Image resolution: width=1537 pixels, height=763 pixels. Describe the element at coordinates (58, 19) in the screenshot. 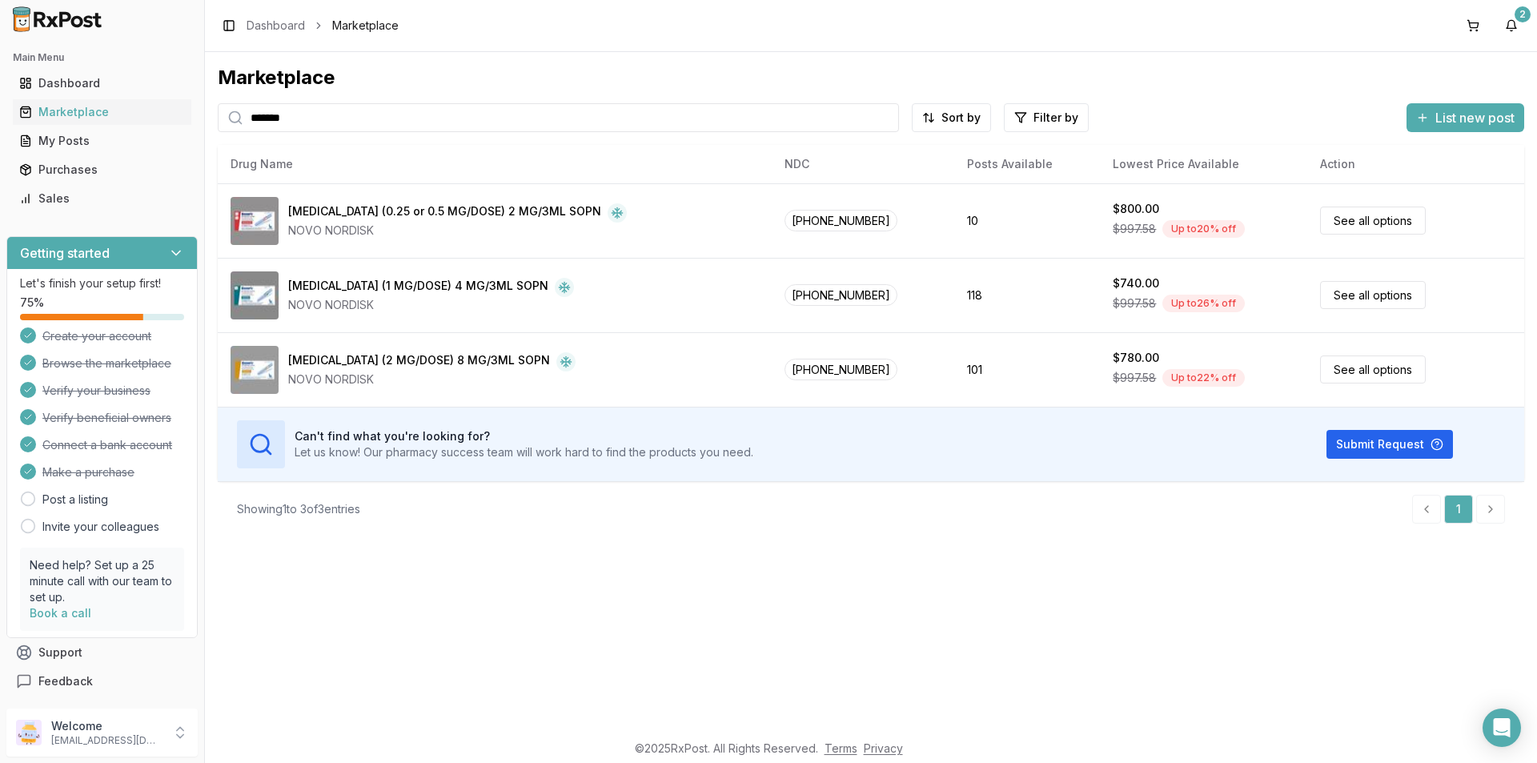

I see `img: RxPost Logo` at that location.